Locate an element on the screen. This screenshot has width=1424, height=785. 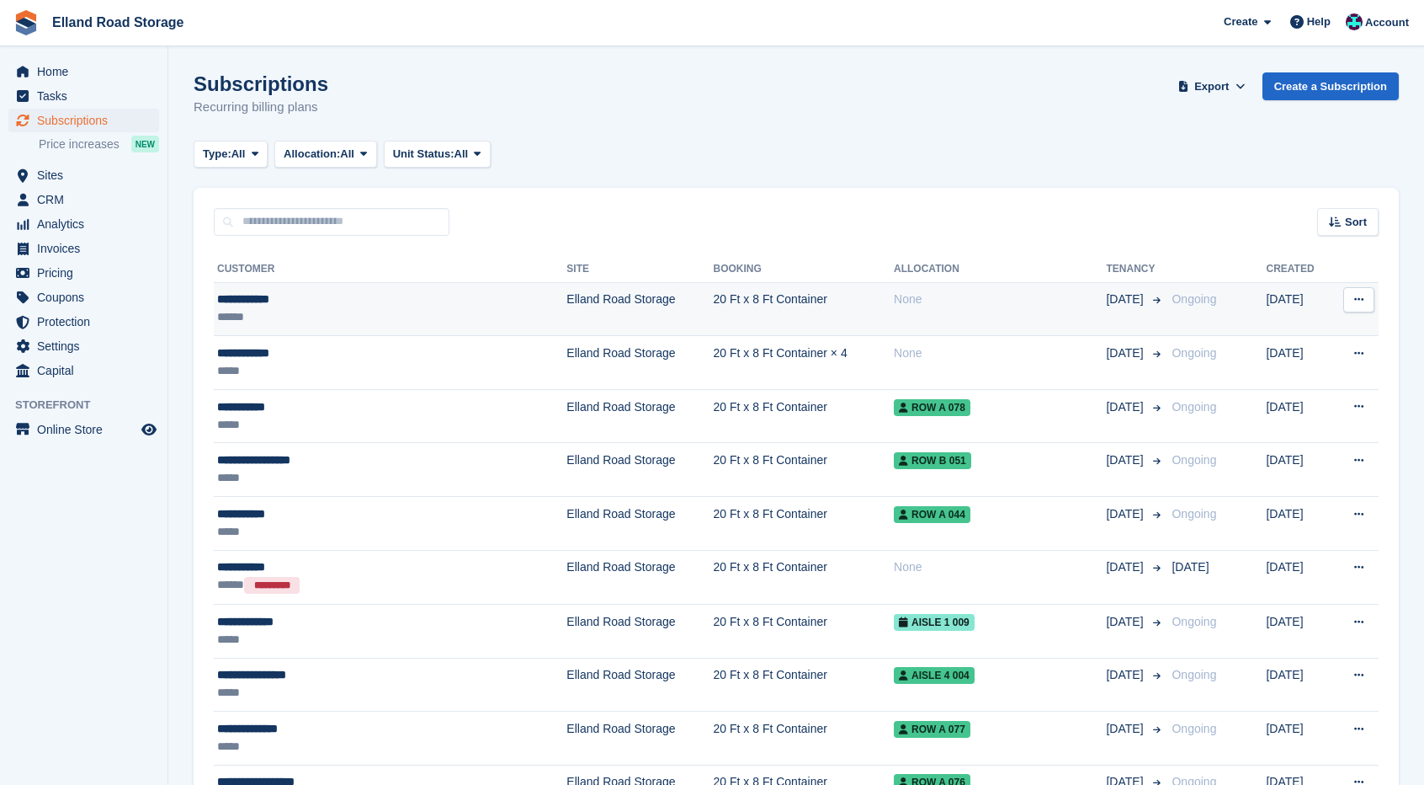
p: Recurring billing plans is located at coordinates (261, 107).